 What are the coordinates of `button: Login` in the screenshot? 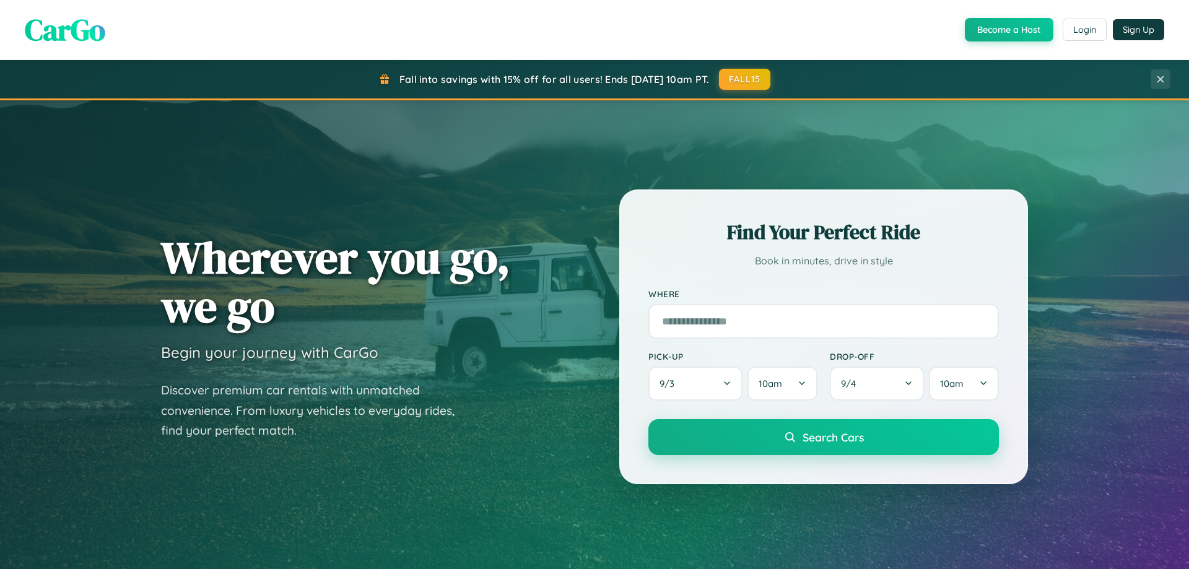 It's located at (1084, 30).